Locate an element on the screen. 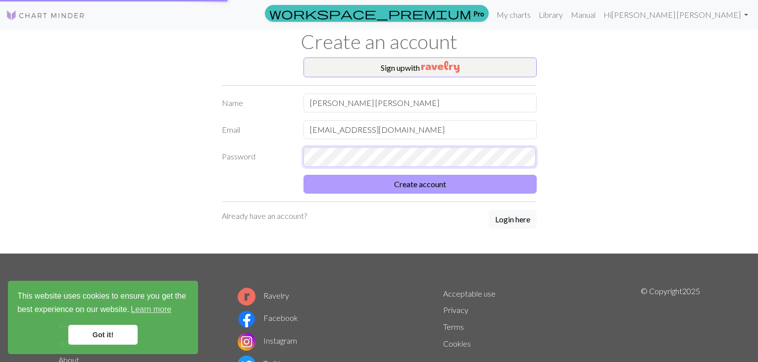 The image size is (758, 362). p: Already have an account? is located at coordinates (264, 216).